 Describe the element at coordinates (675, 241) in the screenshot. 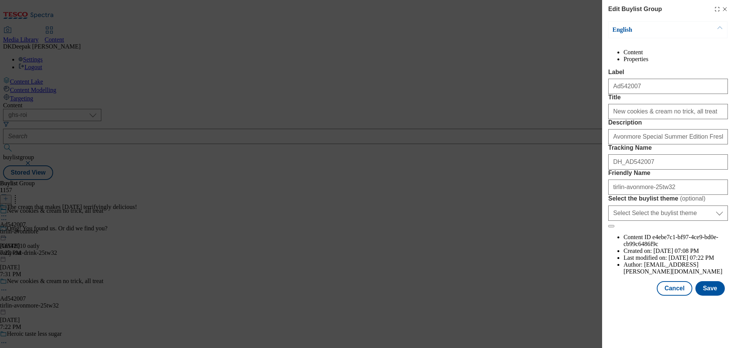

I see `li: Content ID` at that location.